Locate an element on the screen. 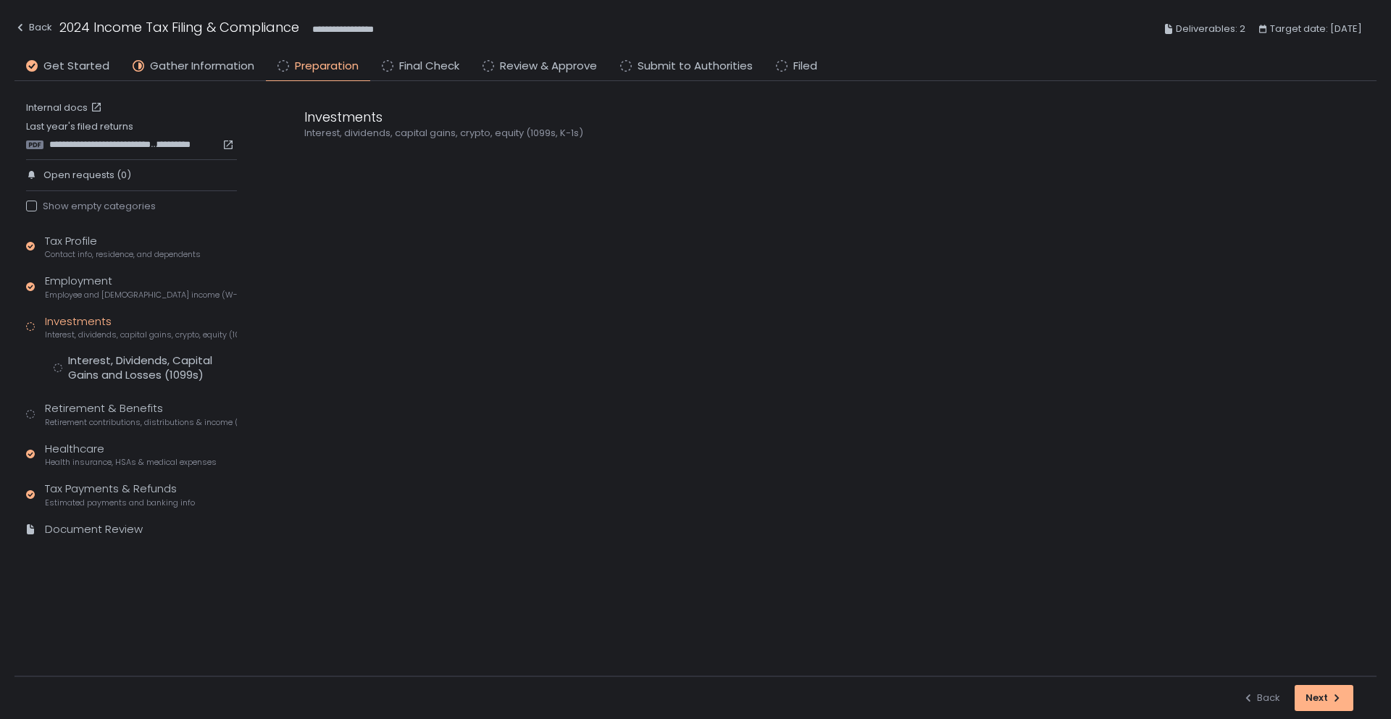  div: Last year's filed returns is located at coordinates (131, 135).